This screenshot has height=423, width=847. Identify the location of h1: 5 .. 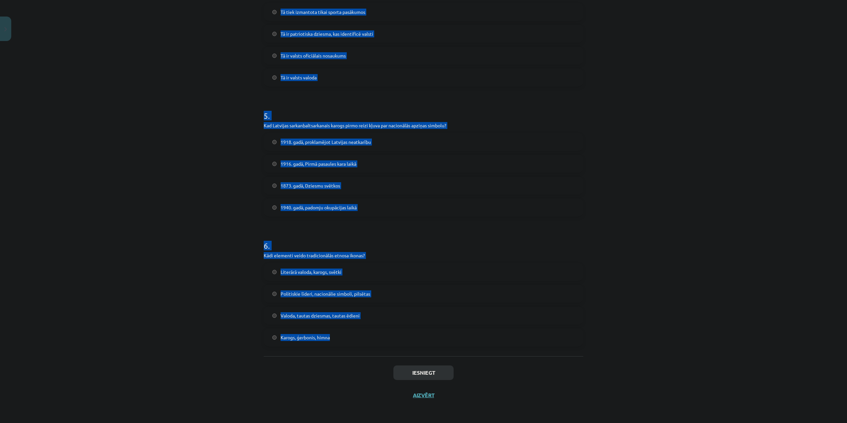
(423, 110).